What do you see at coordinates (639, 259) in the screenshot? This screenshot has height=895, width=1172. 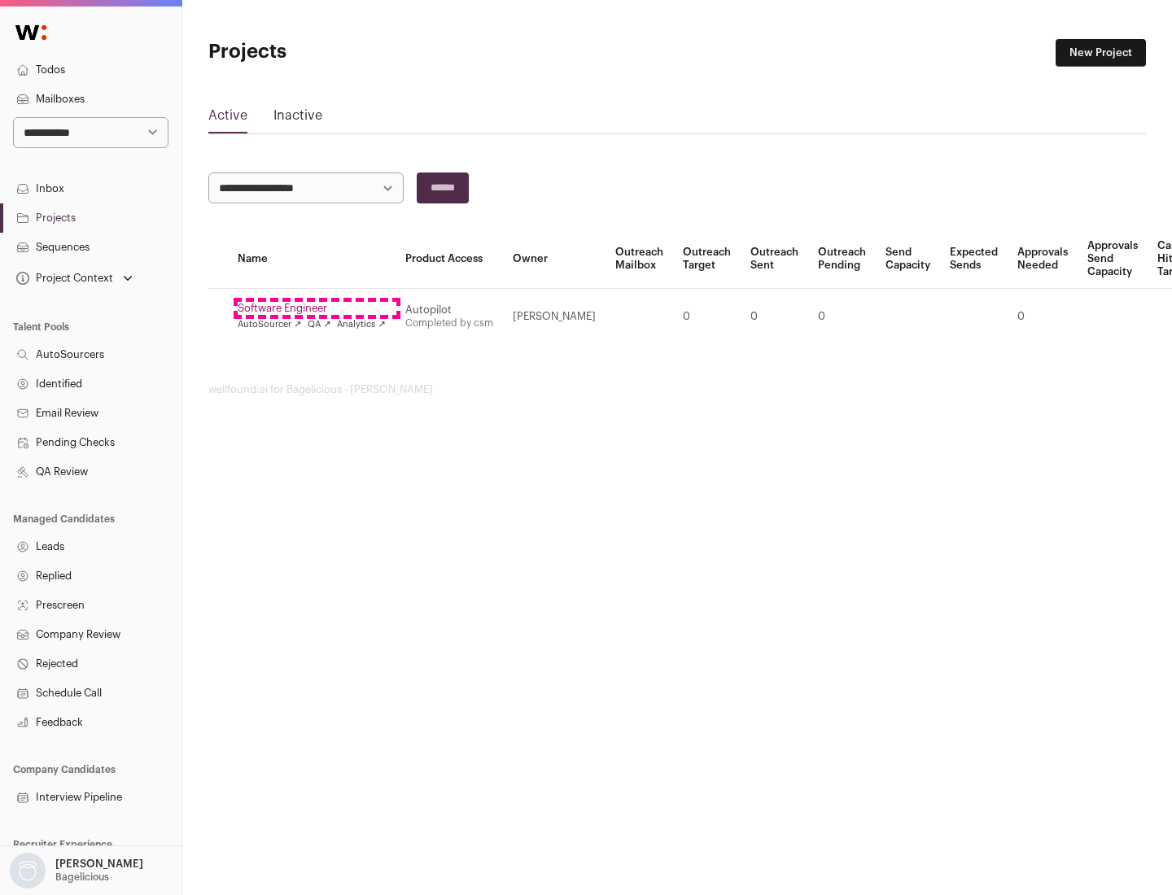 I see `th: Outreach Mailbox` at bounding box center [639, 259].